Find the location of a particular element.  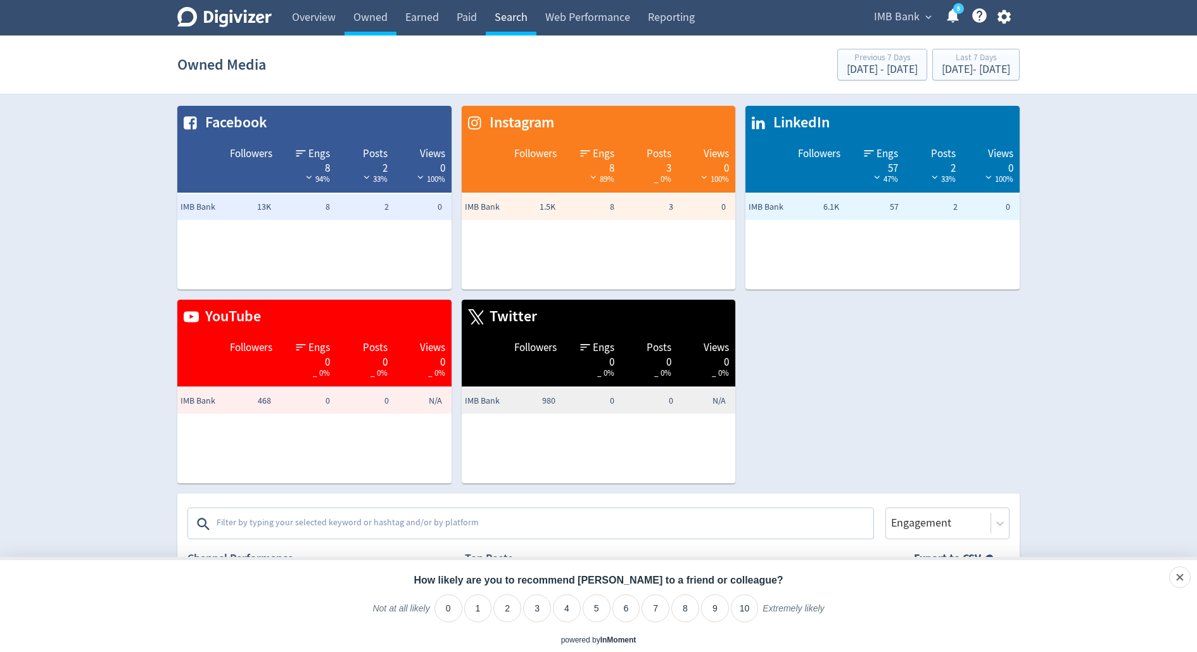

div: Last 7 Days is located at coordinates (976, 58).